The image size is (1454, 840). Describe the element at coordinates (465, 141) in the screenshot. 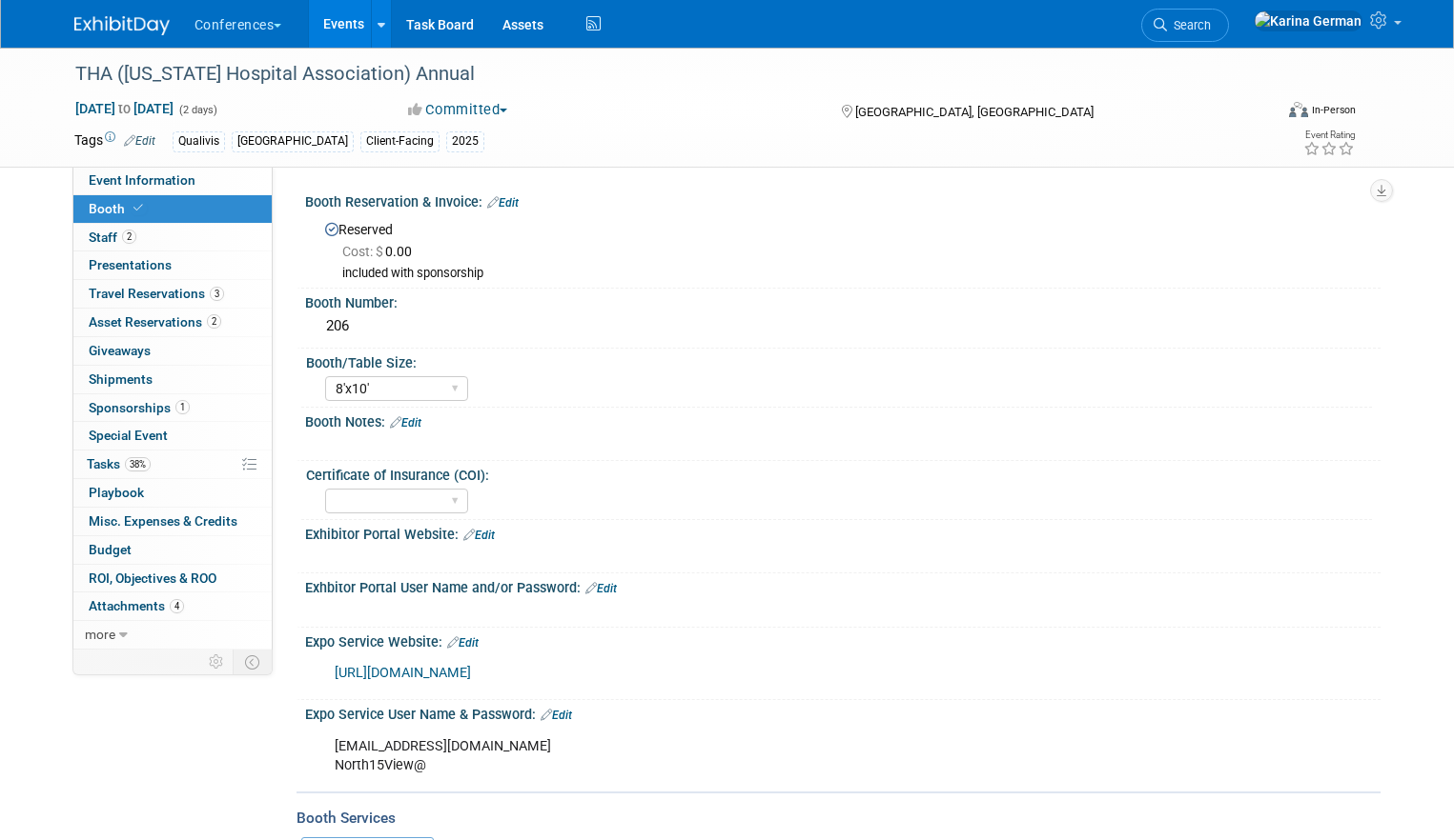

I see `div: 2025` at that location.